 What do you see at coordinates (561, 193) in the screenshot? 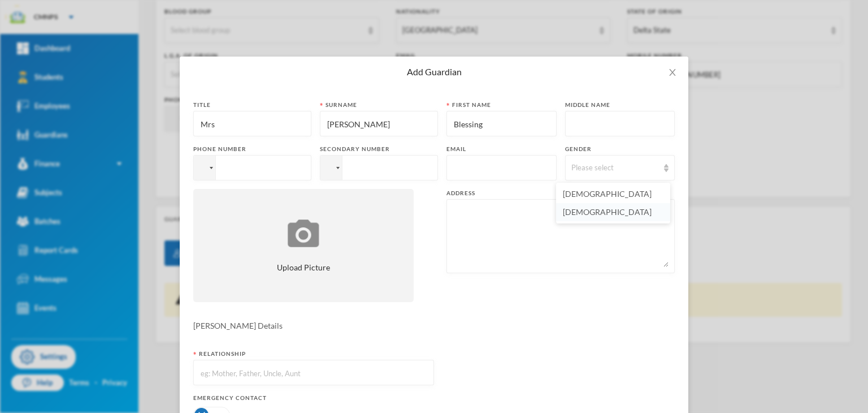
I see `div: Address` at bounding box center [561, 193].